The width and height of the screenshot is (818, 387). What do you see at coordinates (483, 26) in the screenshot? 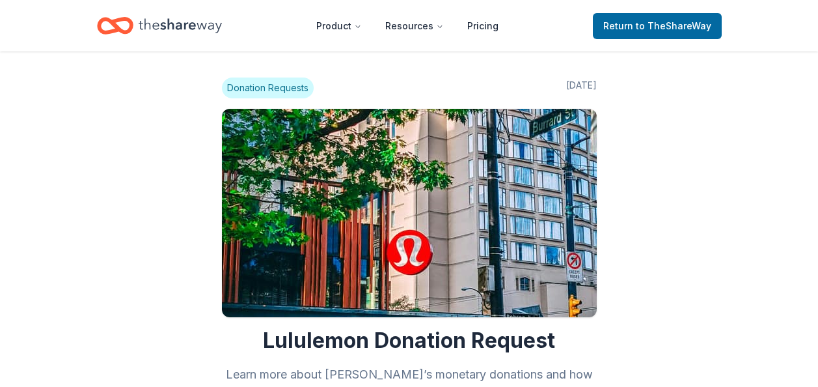
I see `a: Pricing` at bounding box center [483, 26].